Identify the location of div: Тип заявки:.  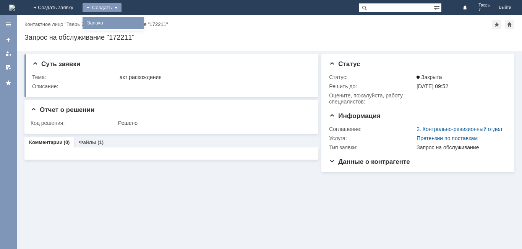
(372, 148).